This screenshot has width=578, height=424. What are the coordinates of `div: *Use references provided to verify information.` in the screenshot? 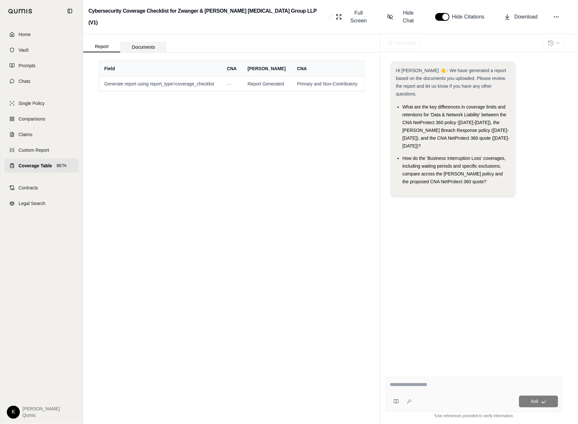 It's located at (474, 416).